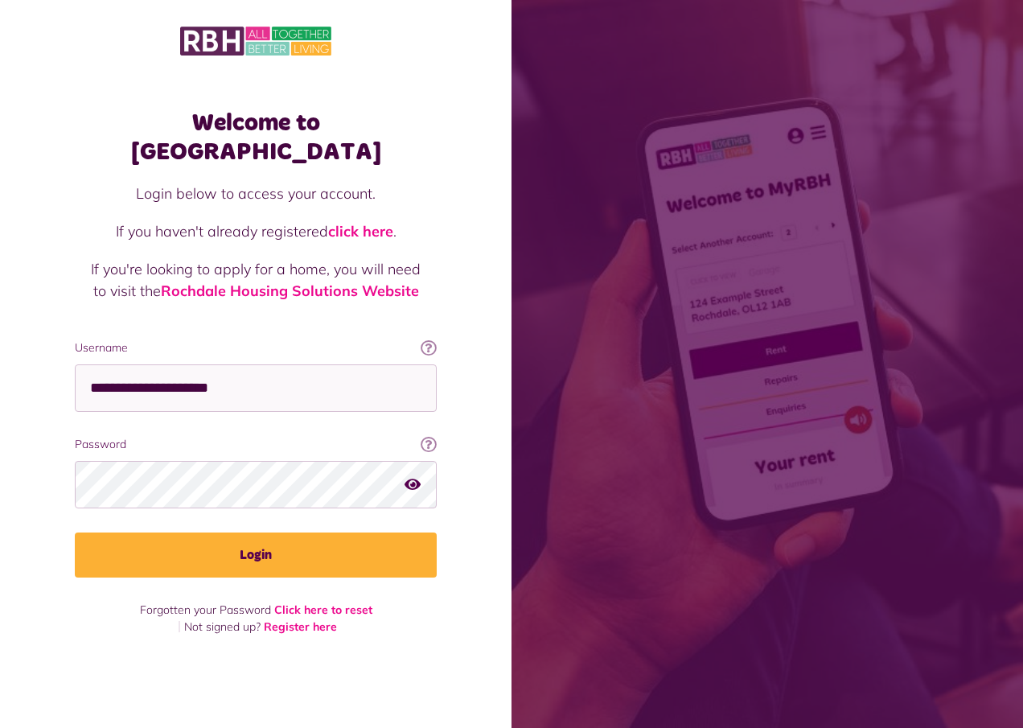  I want to click on span: Not signed up?, so click(222, 626).